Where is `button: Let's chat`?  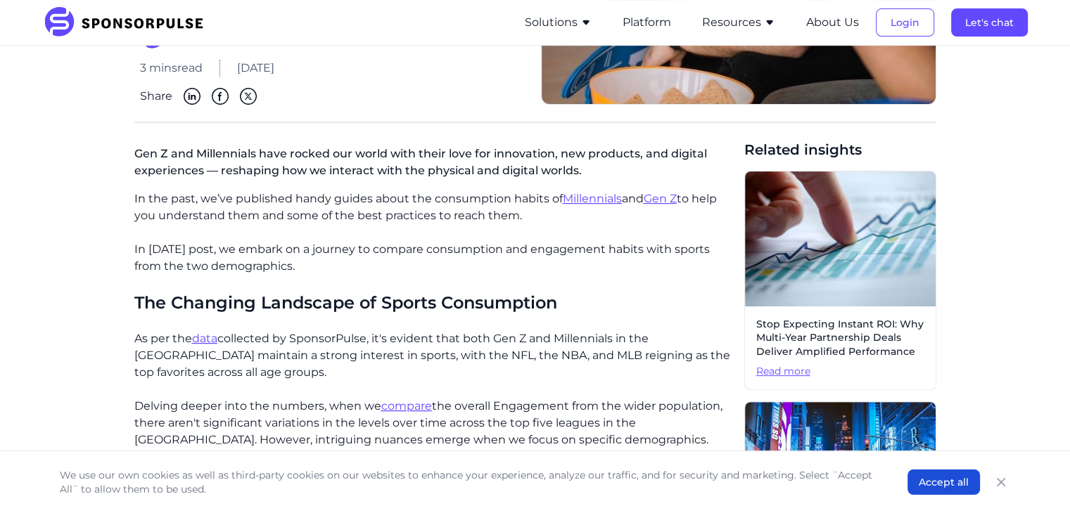
button: Let's chat is located at coordinates (989, 23).